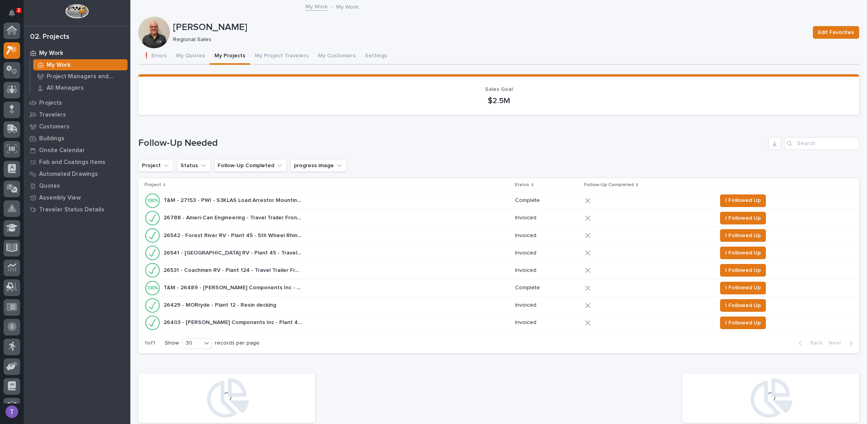 The width and height of the screenshot is (867, 424). I want to click on p: Show, so click(172, 343).